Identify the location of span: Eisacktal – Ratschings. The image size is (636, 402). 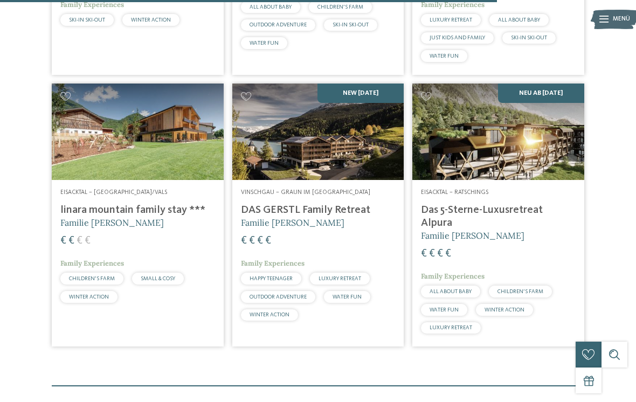
(454, 192).